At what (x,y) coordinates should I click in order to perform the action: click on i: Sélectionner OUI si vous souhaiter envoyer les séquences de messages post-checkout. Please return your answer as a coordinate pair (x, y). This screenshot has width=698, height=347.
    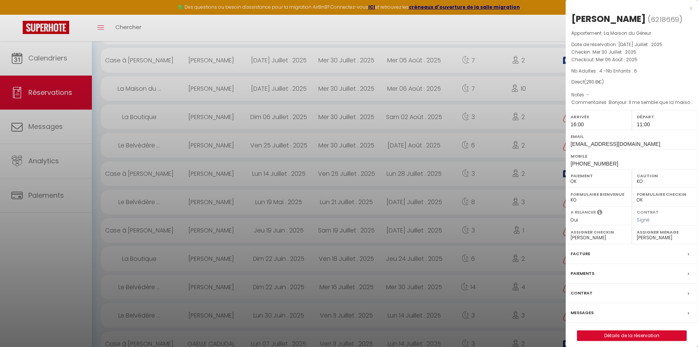
    Looking at the image, I should click on (599, 213).